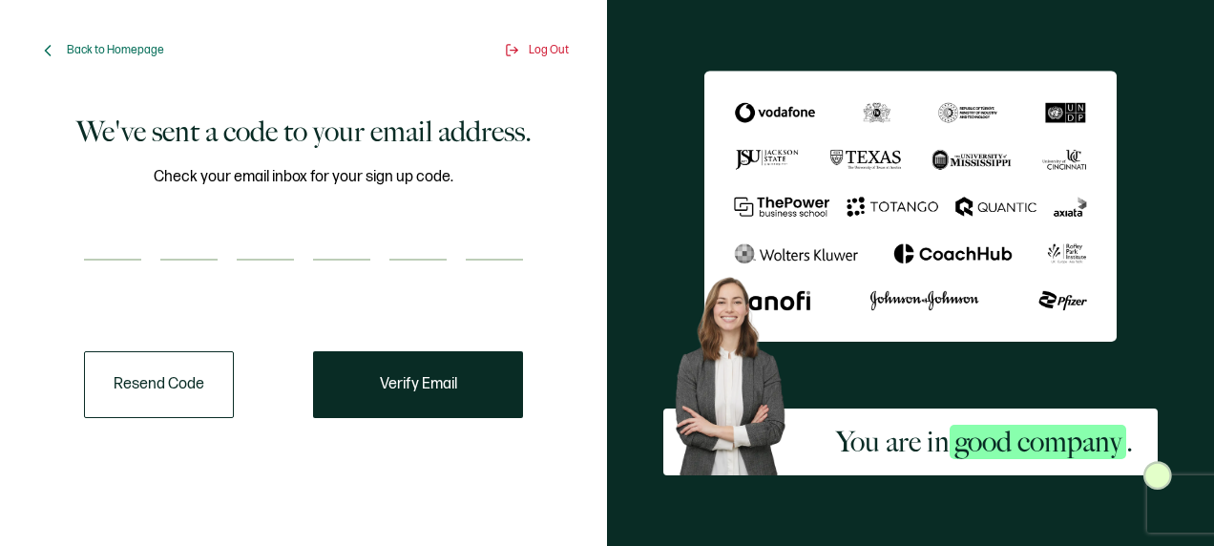 This screenshot has height=546, width=1214. Describe the element at coordinates (984, 442) in the screenshot. I see `h2: You are in .` at that location.